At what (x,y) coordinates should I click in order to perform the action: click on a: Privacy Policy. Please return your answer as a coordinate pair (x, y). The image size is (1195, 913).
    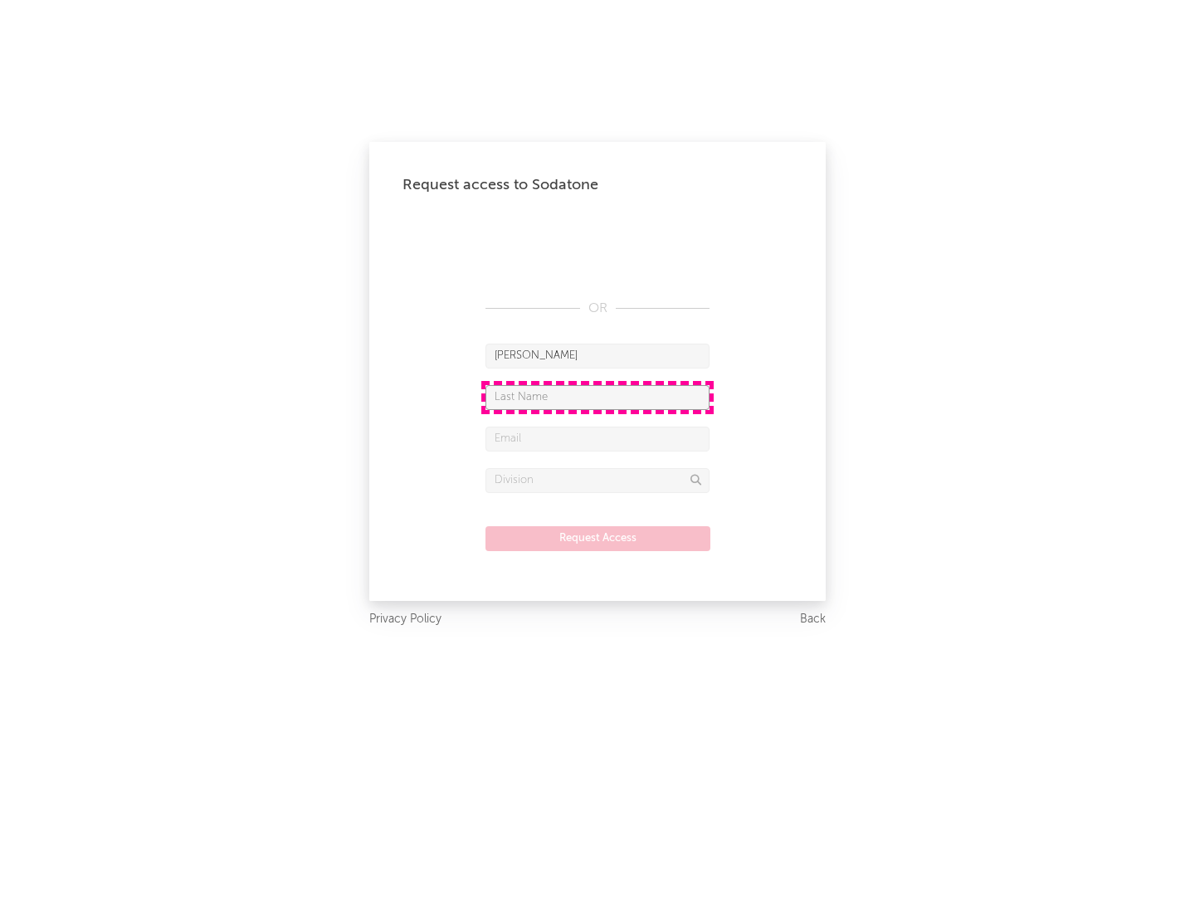
    Looking at the image, I should click on (405, 619).